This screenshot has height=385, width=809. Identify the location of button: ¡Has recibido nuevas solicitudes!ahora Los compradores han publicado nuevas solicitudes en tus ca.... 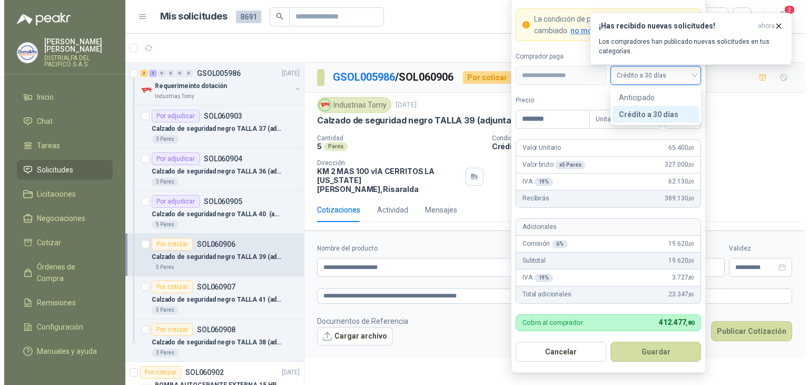
(687, 38).